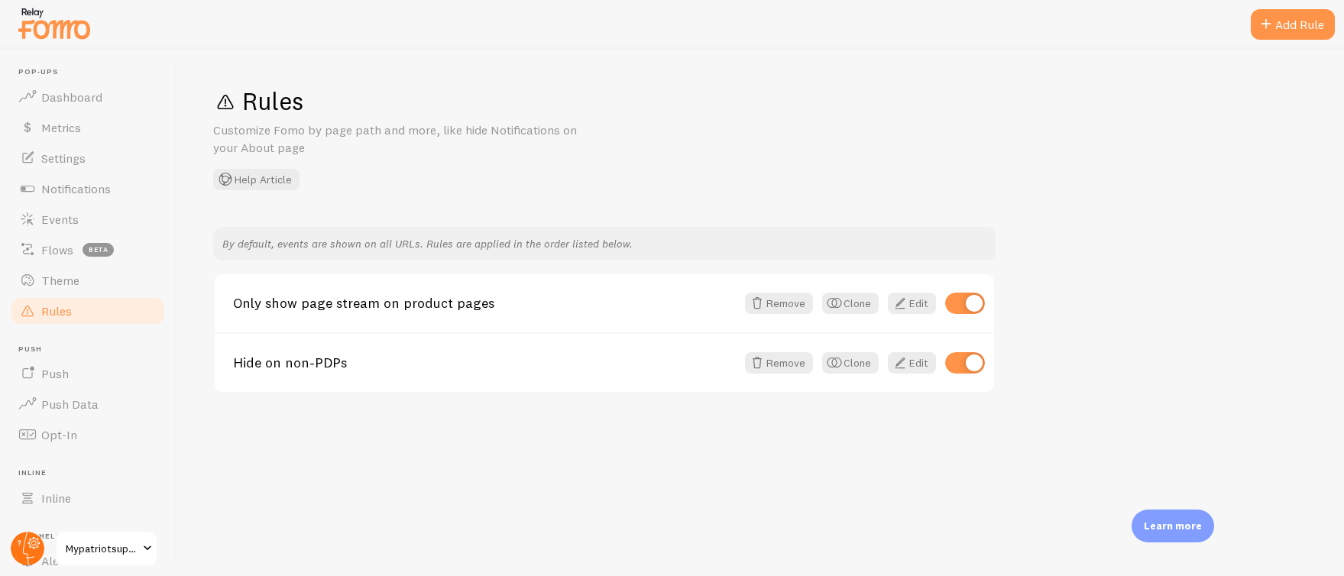  I want to click on a: Settings, so click(88, 158).